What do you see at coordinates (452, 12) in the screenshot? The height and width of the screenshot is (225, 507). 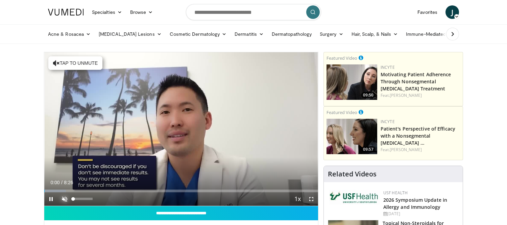 I see `a: J` at bounding box center [452, 12].